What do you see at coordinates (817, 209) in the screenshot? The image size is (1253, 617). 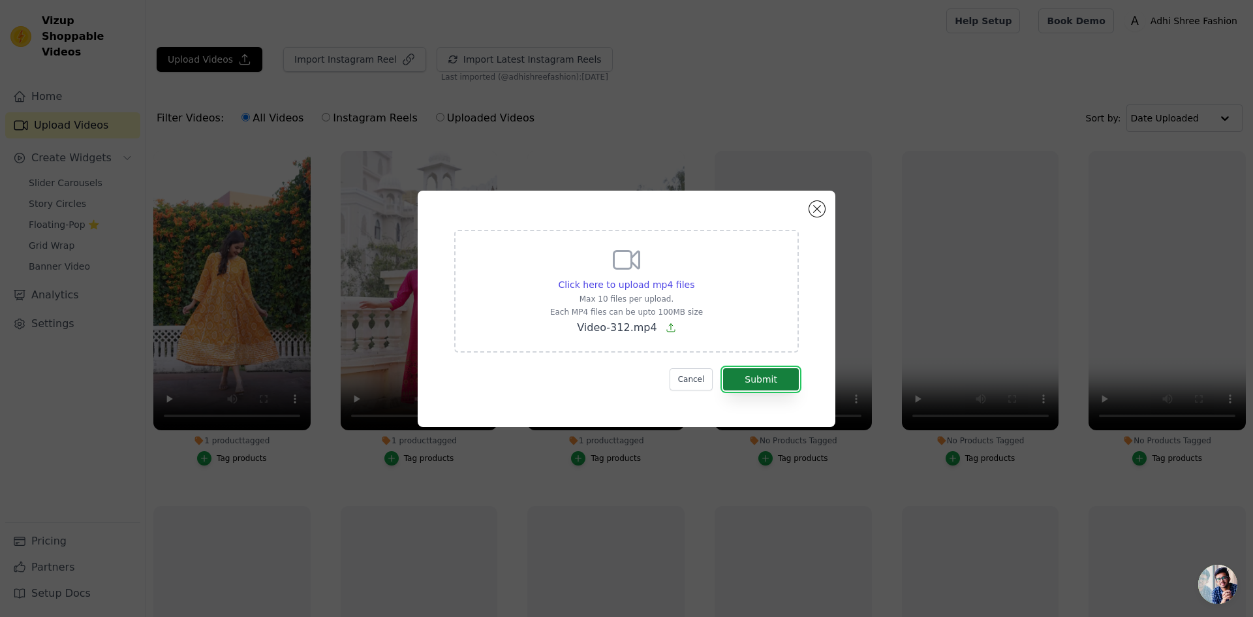 I see `button: Close modal` at bounding box center [817, 209].